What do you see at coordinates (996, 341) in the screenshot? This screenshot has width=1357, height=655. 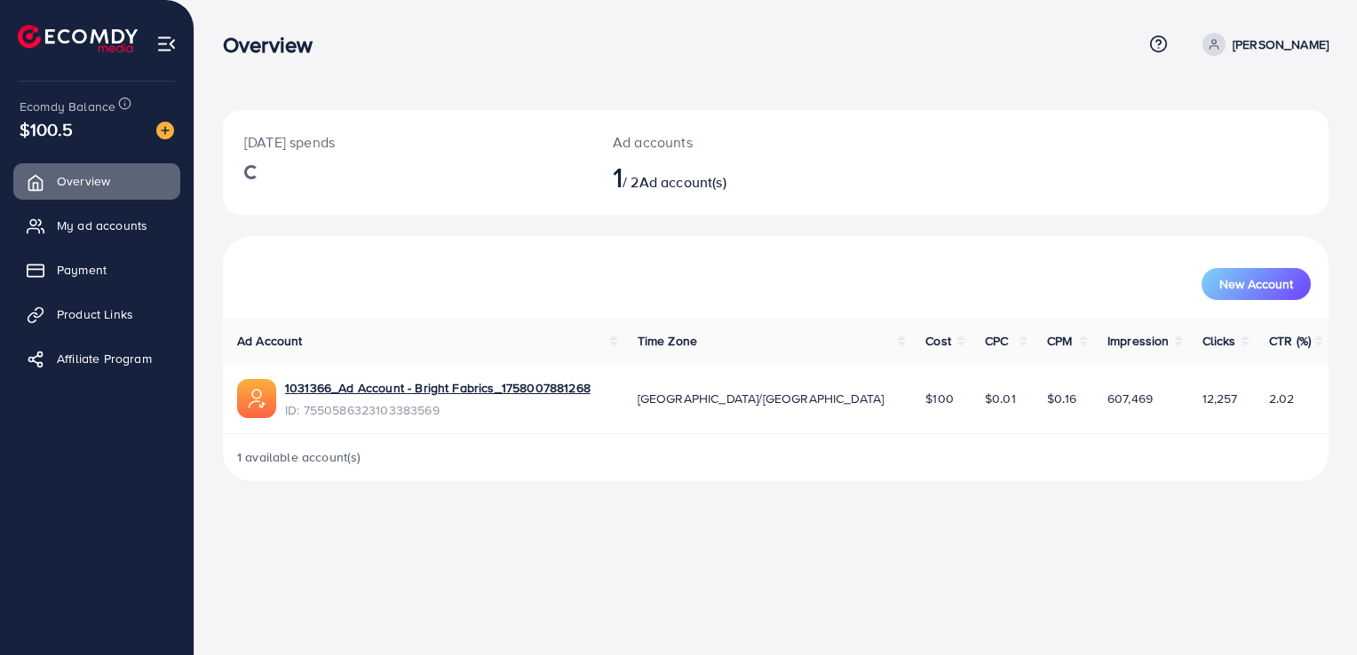 I see `span: CPC` at bounding box center [996, 341].